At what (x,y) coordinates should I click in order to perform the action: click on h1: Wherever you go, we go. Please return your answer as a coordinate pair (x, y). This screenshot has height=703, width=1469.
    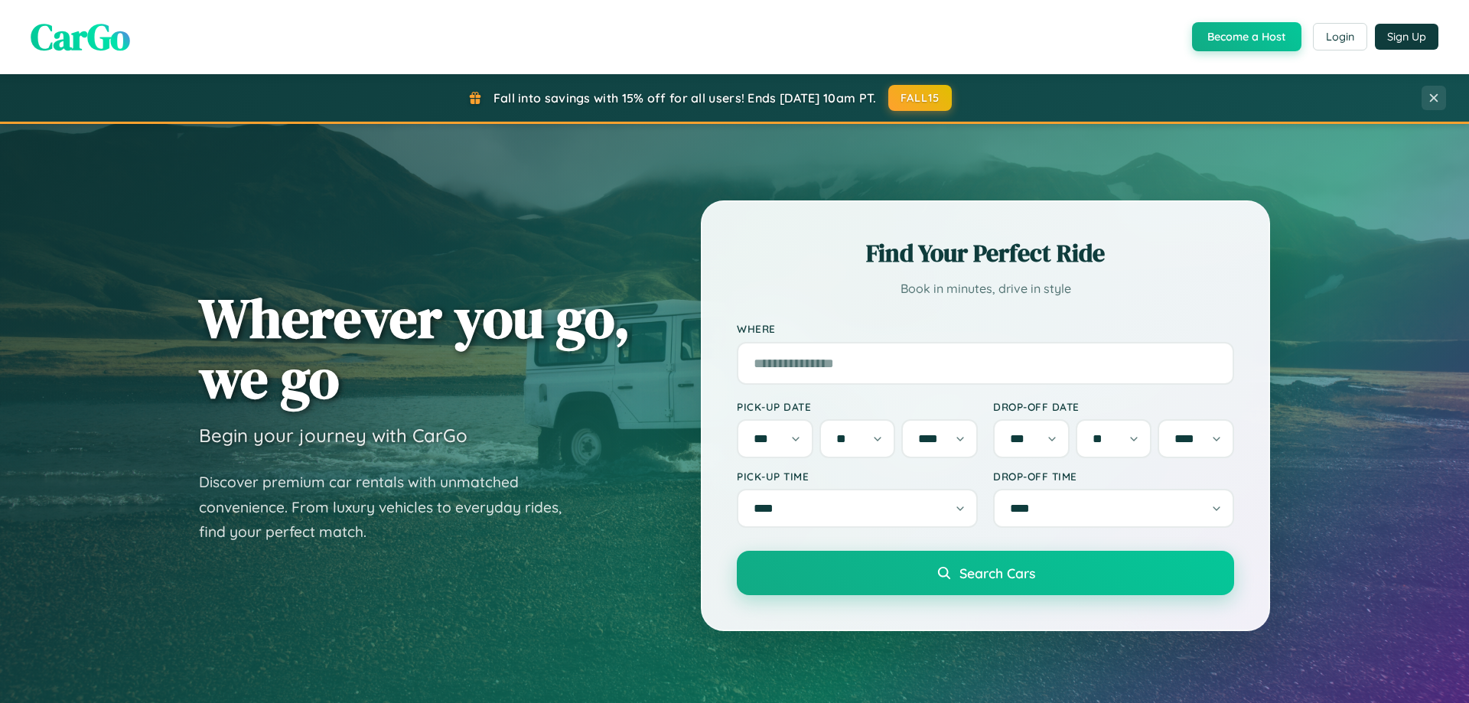
    Looking at the image, I should click on (415, 348).